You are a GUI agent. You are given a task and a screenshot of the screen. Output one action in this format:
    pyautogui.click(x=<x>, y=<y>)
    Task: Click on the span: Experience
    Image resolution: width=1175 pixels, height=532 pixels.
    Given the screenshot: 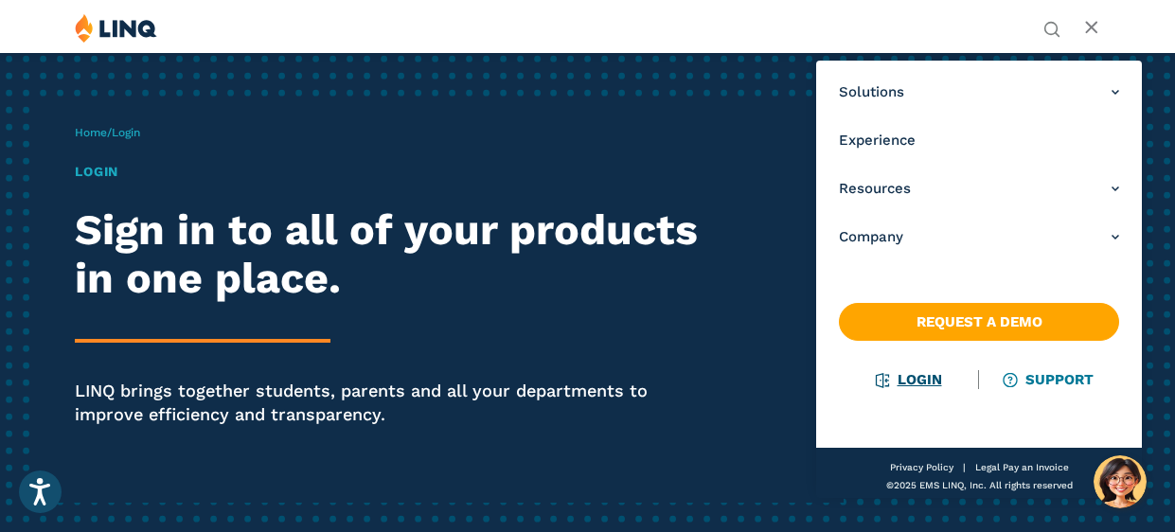 What is the action you would take?
    pyautogui.click(x=877, y=140)
    